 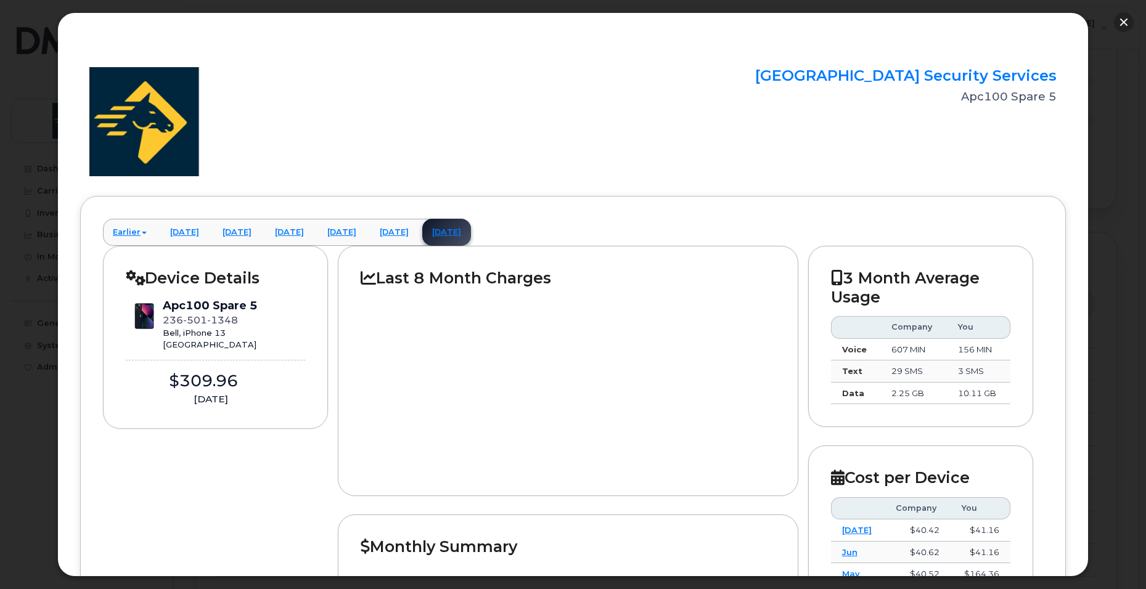 I want to click on span: 1348, so click(x=223, y=320).